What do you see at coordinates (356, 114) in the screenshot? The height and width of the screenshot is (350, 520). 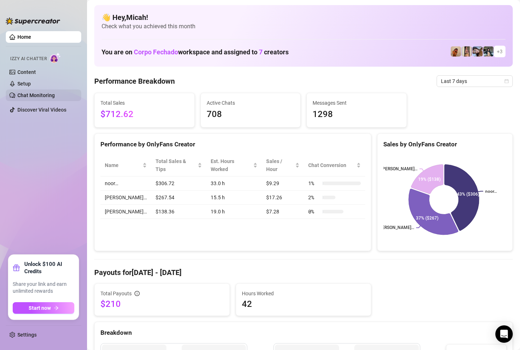 I see `span: 1298` at bounding box center [356, 114].